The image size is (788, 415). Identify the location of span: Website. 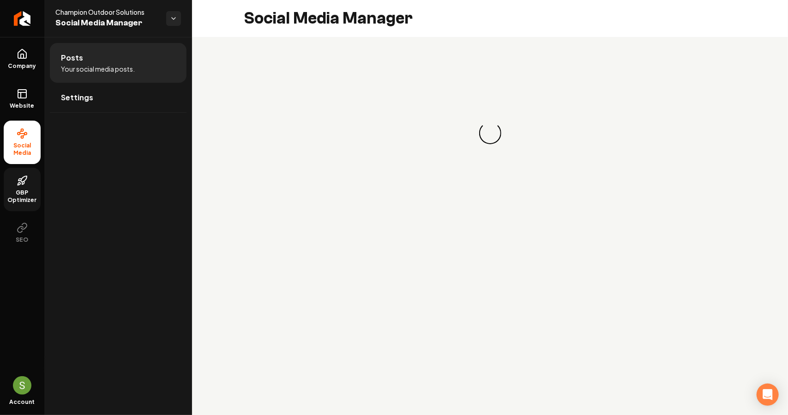
(22, 106).